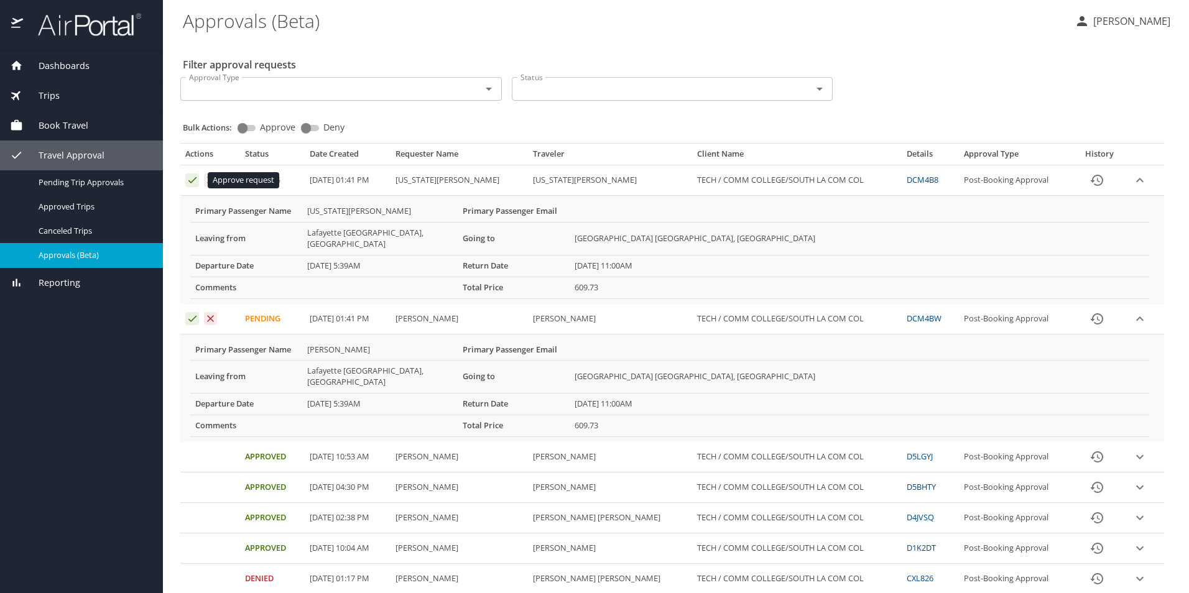  I want to click on th: Primary Passenger Email, so click(514, 211).